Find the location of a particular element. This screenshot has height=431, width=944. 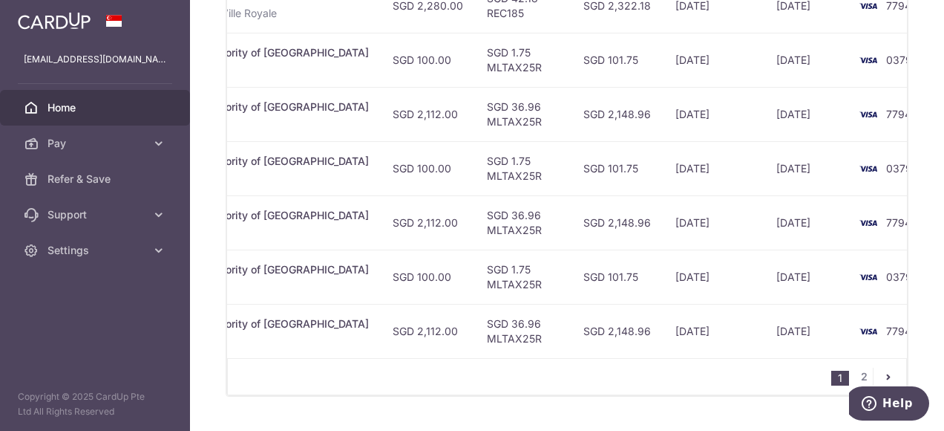

li: 1 is located at coordinates (840, 378).